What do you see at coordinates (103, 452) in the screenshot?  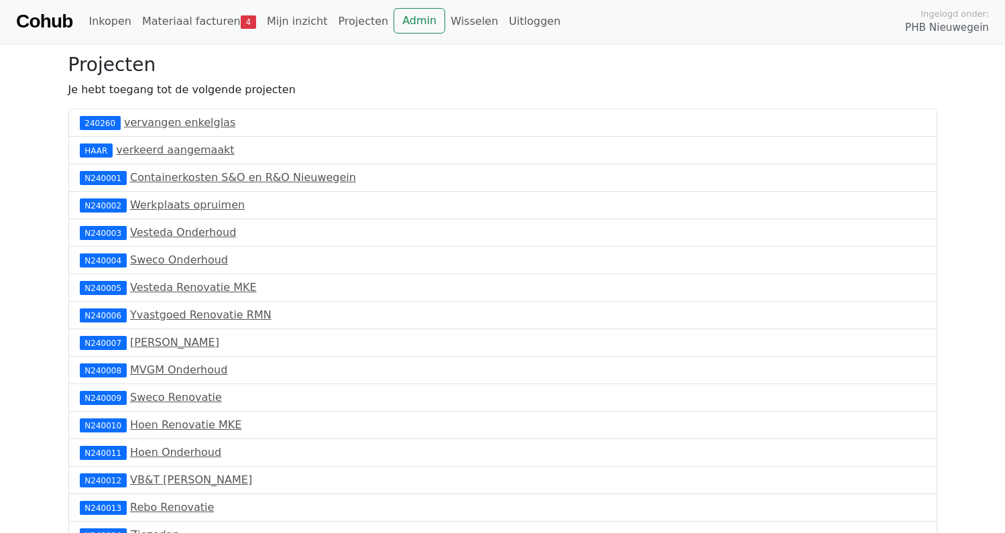 I see `div: N240011` at bounding box center [103, 452].